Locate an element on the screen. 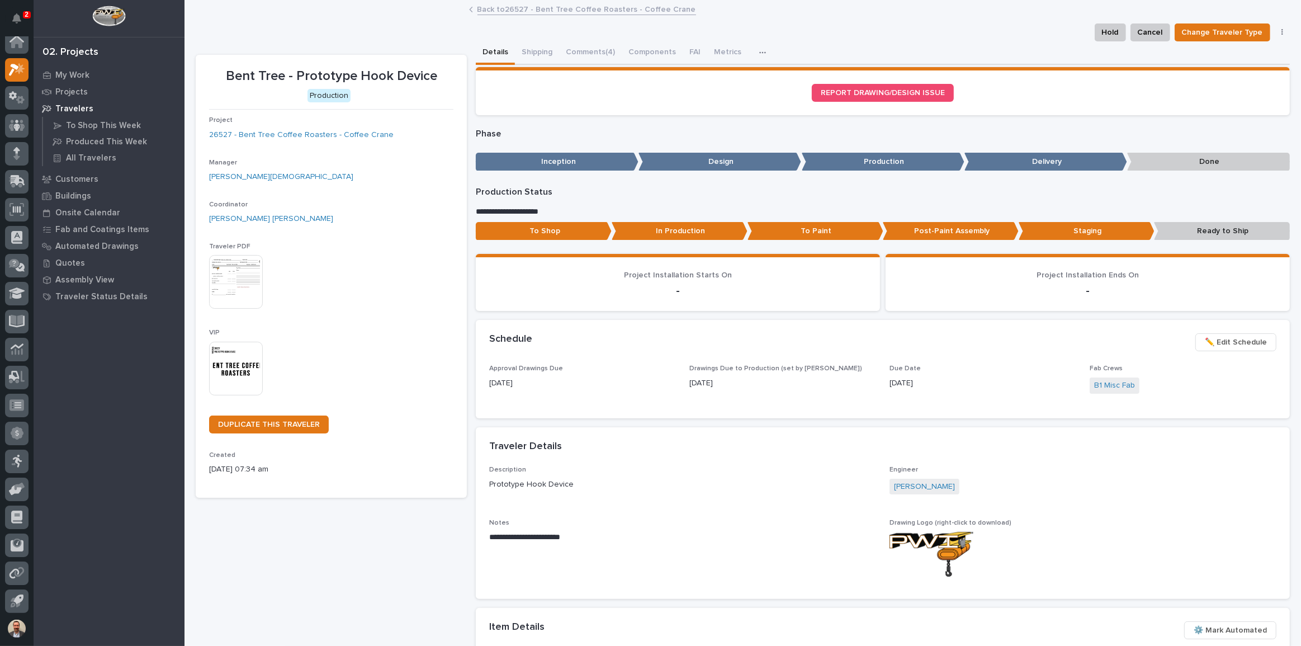  a: Fab and Coatings Items is located at coordinates (109, 229).